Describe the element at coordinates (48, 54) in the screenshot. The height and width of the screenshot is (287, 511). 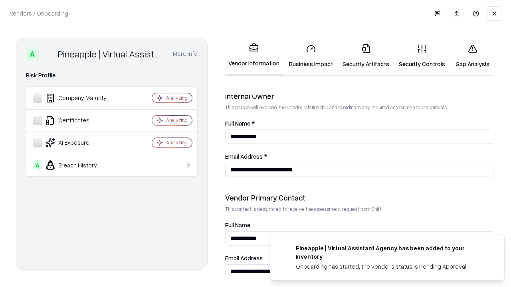
I see `img: Pineapple | Virtual Assistant Agency` at that location.